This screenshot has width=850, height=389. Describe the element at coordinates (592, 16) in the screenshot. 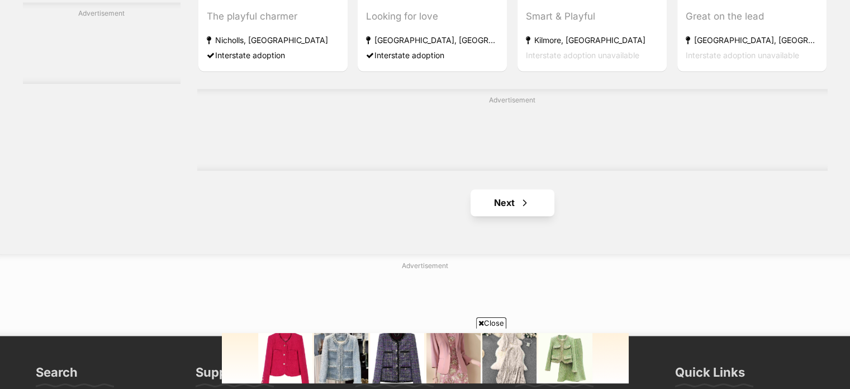

I see `div: Smart & Playful` at that location.